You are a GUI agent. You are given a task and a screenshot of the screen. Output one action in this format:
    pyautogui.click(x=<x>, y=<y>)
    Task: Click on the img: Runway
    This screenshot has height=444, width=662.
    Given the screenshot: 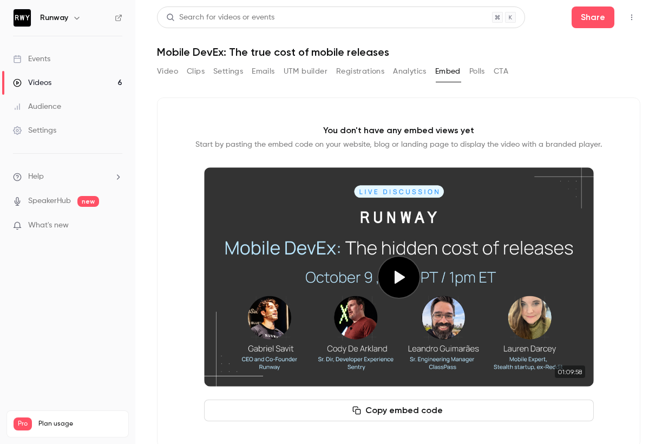 What is the action you would take?
    pyautogui.click(x=22, y=18)
    